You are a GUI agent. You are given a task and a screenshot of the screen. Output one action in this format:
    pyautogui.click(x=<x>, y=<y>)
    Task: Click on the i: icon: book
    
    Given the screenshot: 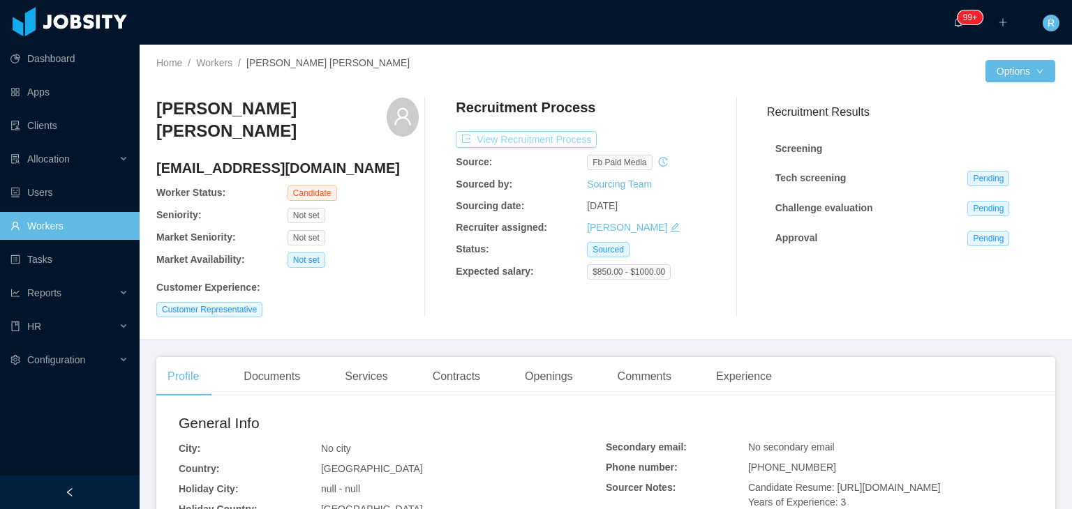 What is the action you would take?
    pyautogui.click(x=15, y=326)
    